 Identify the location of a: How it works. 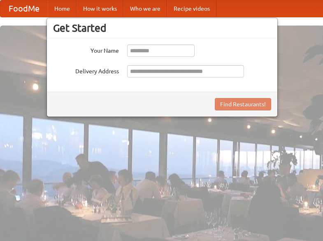
(100, 9).